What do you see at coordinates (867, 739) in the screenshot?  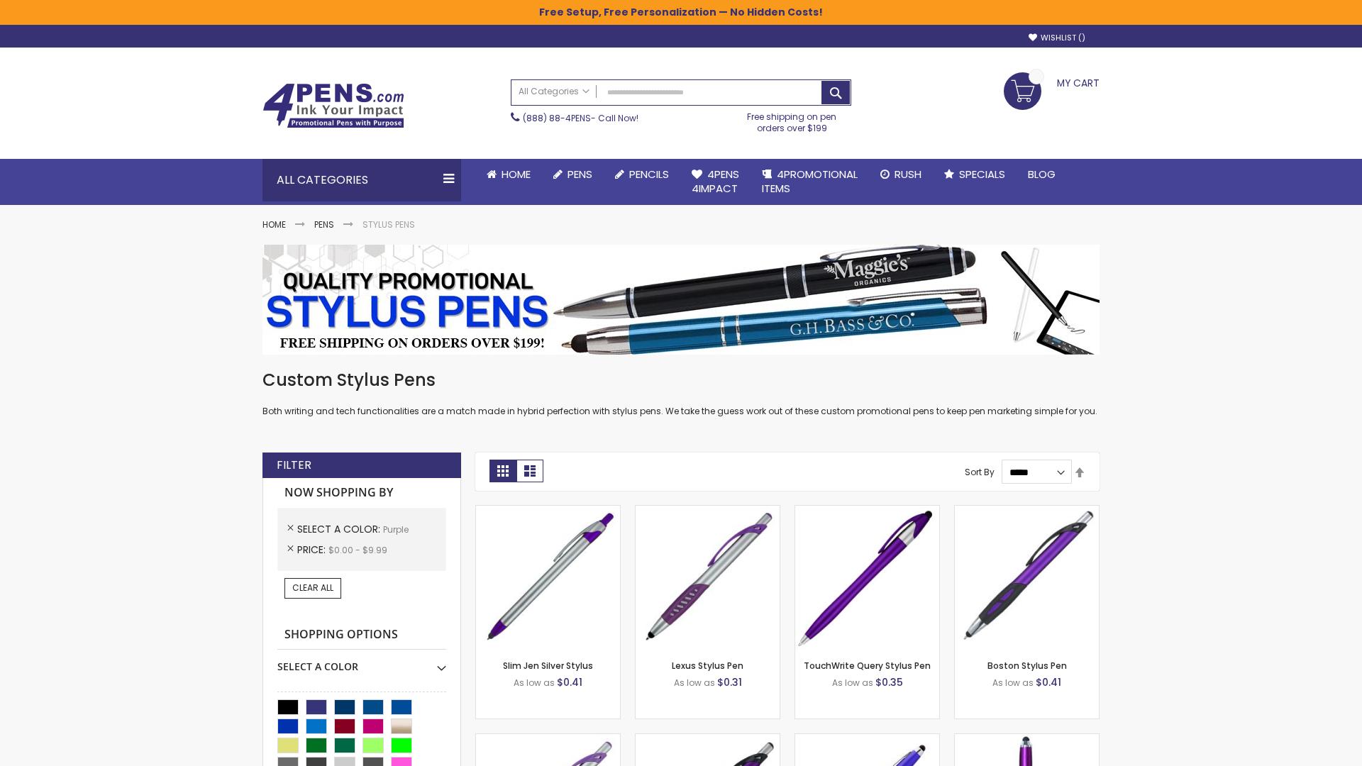 I see `a: Sierra Stylus Twist Pen-Purple` at bounding box center [867, 739].